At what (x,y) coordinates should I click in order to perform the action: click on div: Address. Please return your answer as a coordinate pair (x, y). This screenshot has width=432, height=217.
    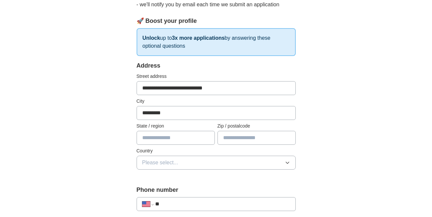
    Looking at the image, I should click on (216, 66).